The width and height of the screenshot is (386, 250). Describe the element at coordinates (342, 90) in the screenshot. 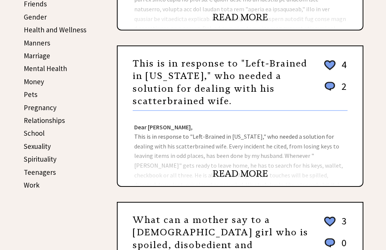

I see `td: 2` at that location.